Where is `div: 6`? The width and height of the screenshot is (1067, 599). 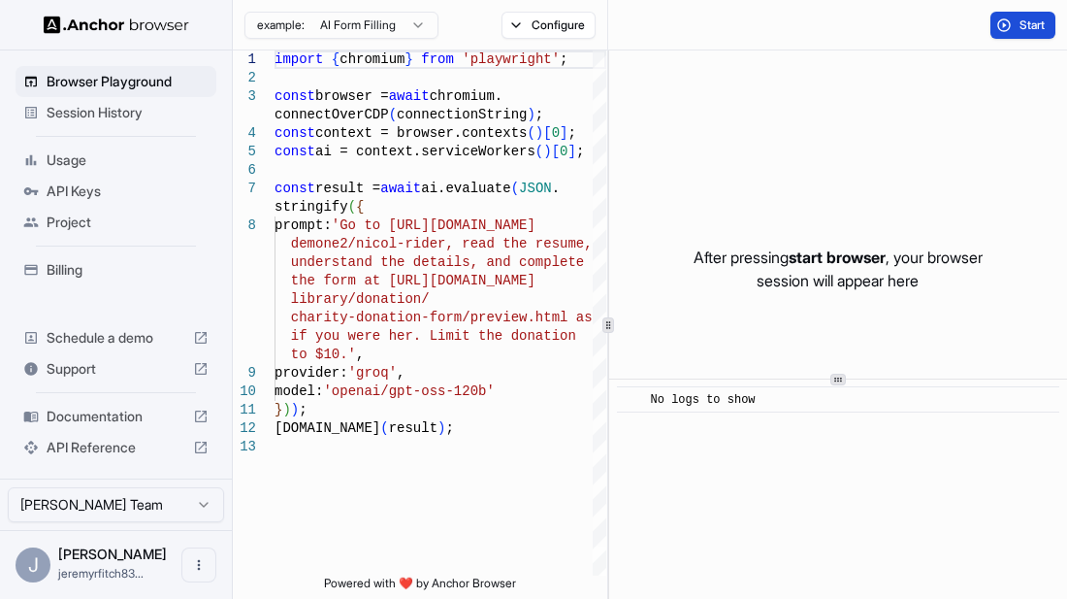 div: 6 is located at coordinates (244, 170).